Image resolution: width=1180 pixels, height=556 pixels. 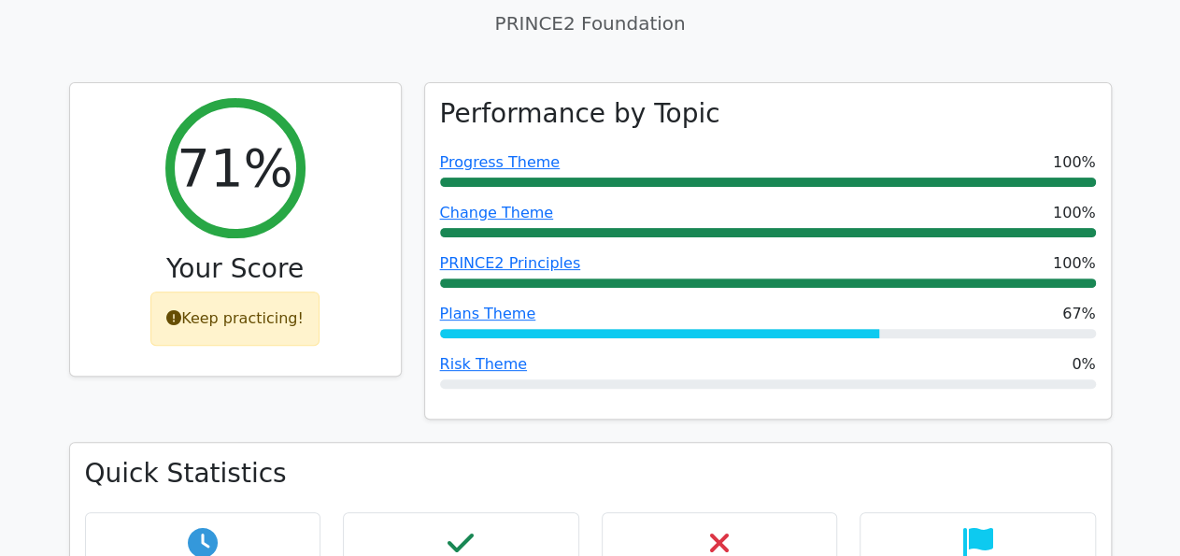 I want to click on a: PRINCE2 Principles, so click(x=510, y=263).